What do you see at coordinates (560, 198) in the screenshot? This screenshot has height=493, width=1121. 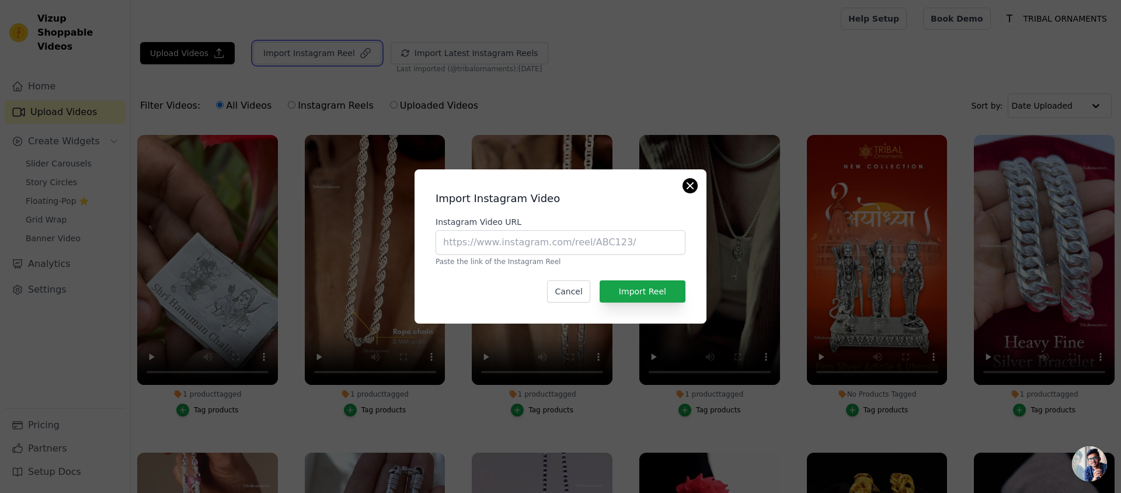 I see `h2: Import Instagram Video` at bounding box center [560, 198].